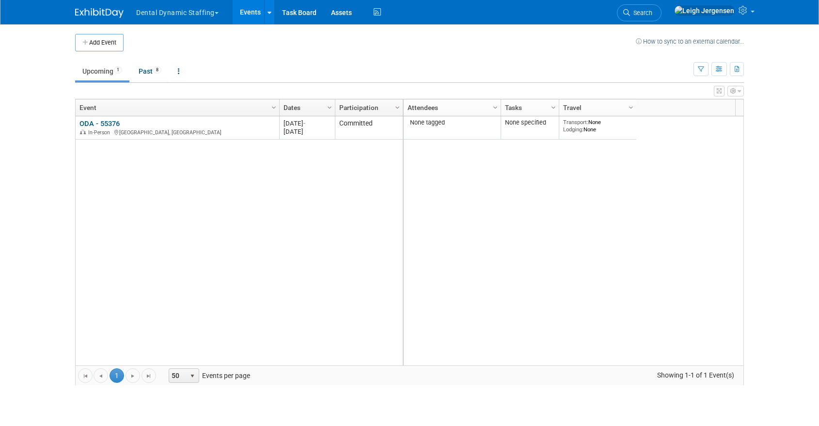  What do you see at coordinates (150, 71) in the screenshot?
I see `a: Past8` at bounding box center [150, 71].